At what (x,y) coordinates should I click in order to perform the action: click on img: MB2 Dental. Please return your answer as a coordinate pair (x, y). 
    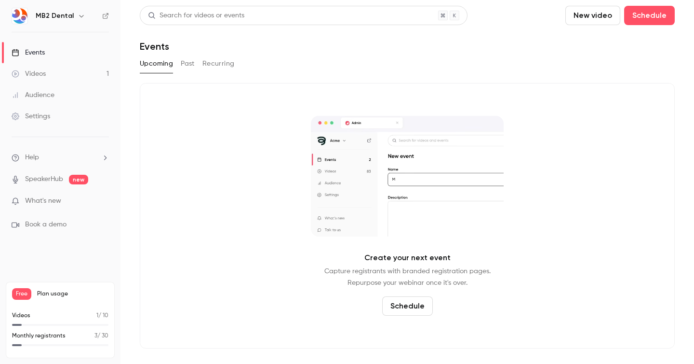
    Looking at the image, I should click on (20, 16).